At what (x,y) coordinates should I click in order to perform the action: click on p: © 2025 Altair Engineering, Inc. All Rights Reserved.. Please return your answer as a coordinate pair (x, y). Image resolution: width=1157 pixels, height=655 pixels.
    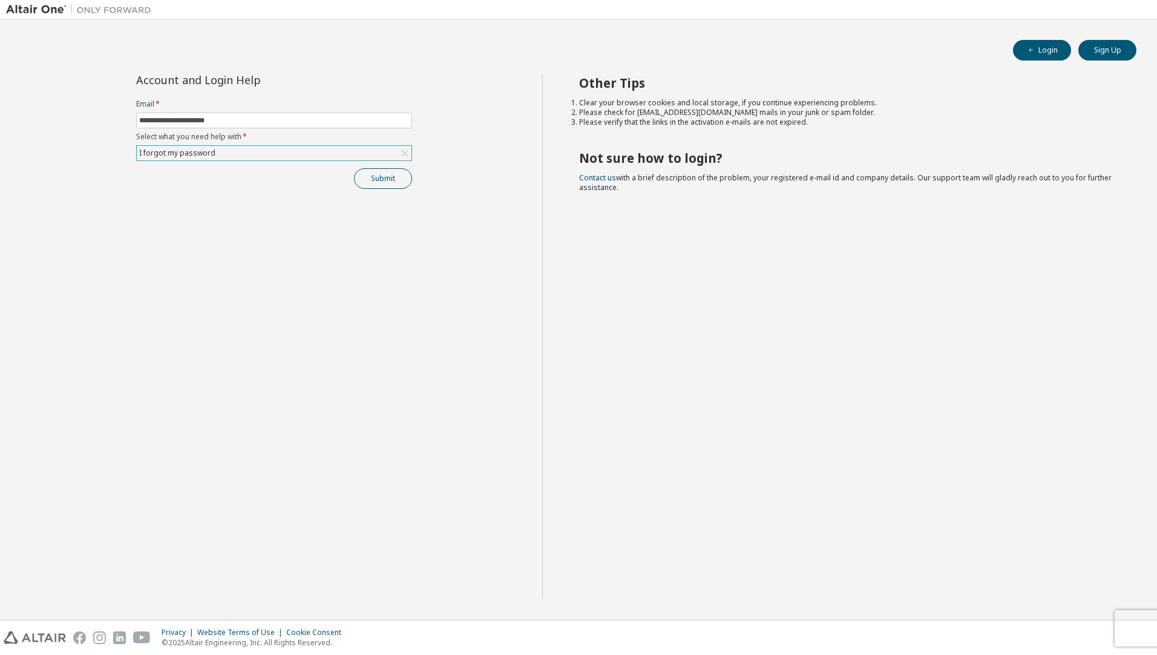
    Looking at the image, I should click on (255, 642).